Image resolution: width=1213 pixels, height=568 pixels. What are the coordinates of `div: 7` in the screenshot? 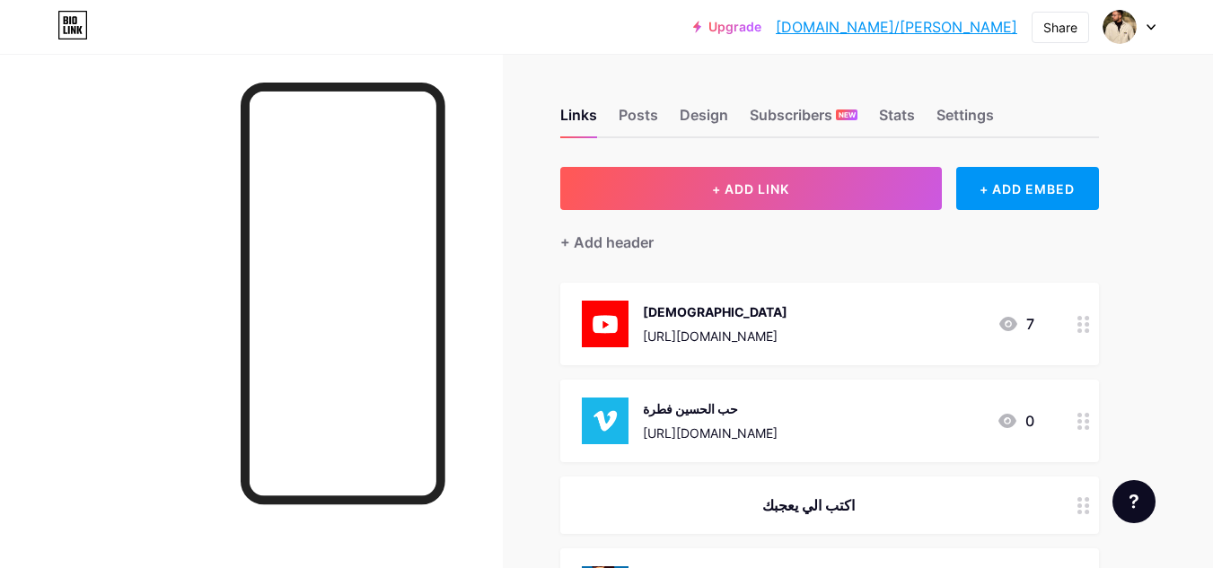 It's located at (1015, 324).